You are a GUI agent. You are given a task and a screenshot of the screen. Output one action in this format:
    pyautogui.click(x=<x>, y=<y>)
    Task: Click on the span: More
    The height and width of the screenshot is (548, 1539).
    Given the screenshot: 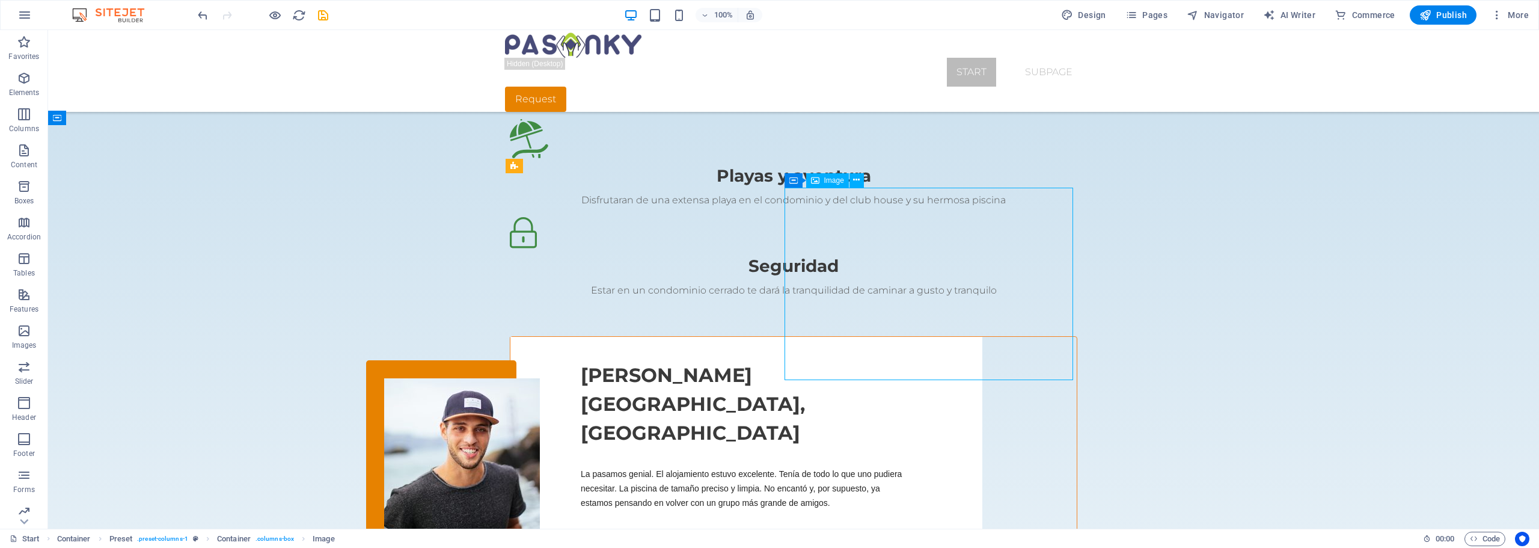 What is the action you would take?
    pyautogui.click(x=1509, y=15)
    